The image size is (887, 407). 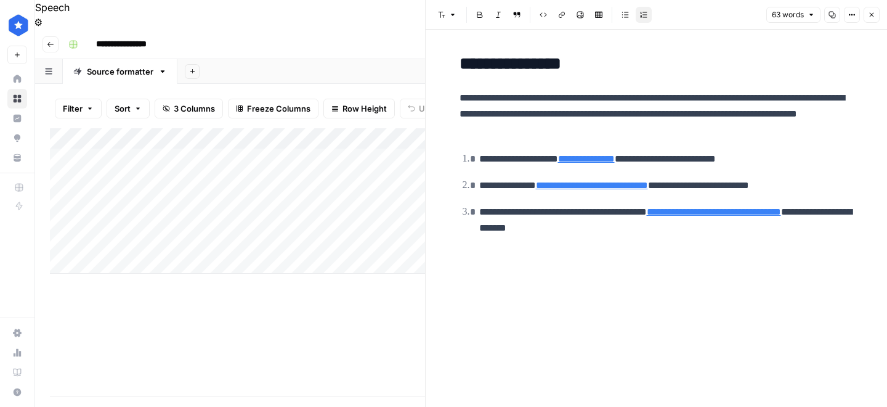 What do you see at coordinates (194, 108) in the screenshot?
I see `span: 3 Columns` at bounding box center [194, 108].